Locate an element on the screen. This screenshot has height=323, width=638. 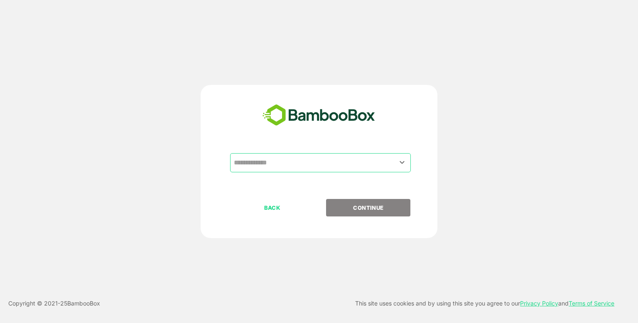
img: bamboobox is located at coordinates (319, 115).